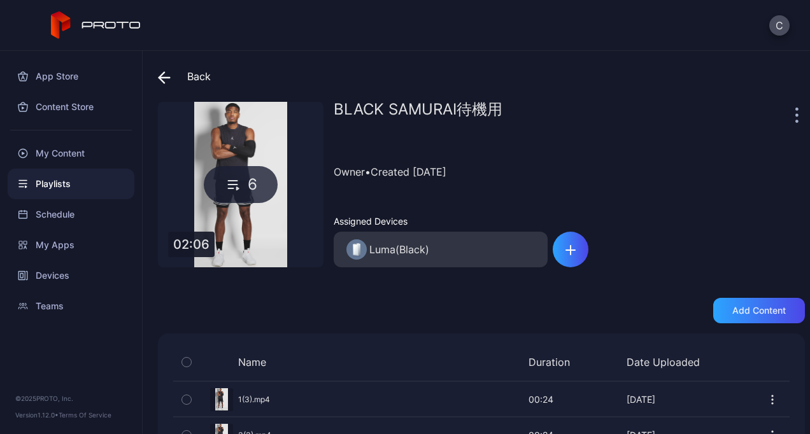 This screenshot has width=810, height=434. I want to click on div: Content Store, so click(71, 107).